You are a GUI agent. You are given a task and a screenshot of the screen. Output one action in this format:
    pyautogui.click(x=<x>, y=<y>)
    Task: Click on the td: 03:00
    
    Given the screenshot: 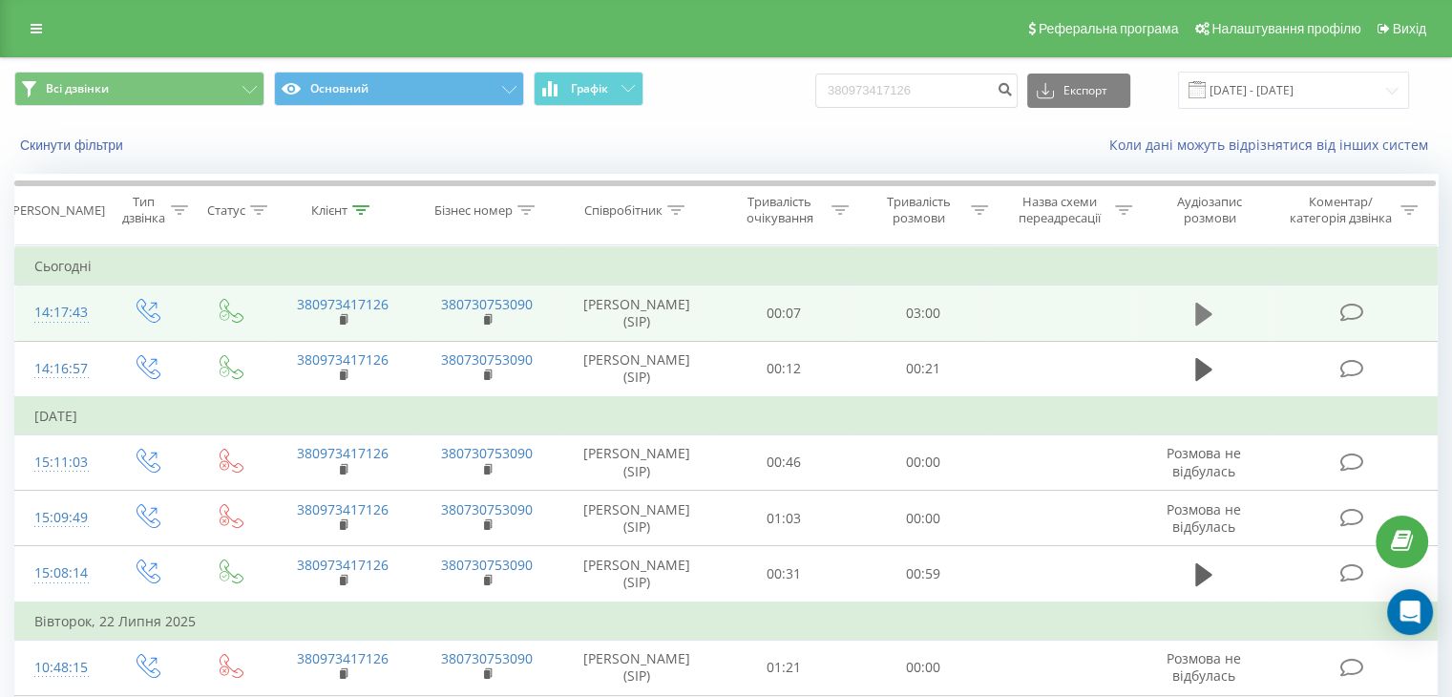 What is the action you would take?
    pyautogui.click(x=922, y=313)
    